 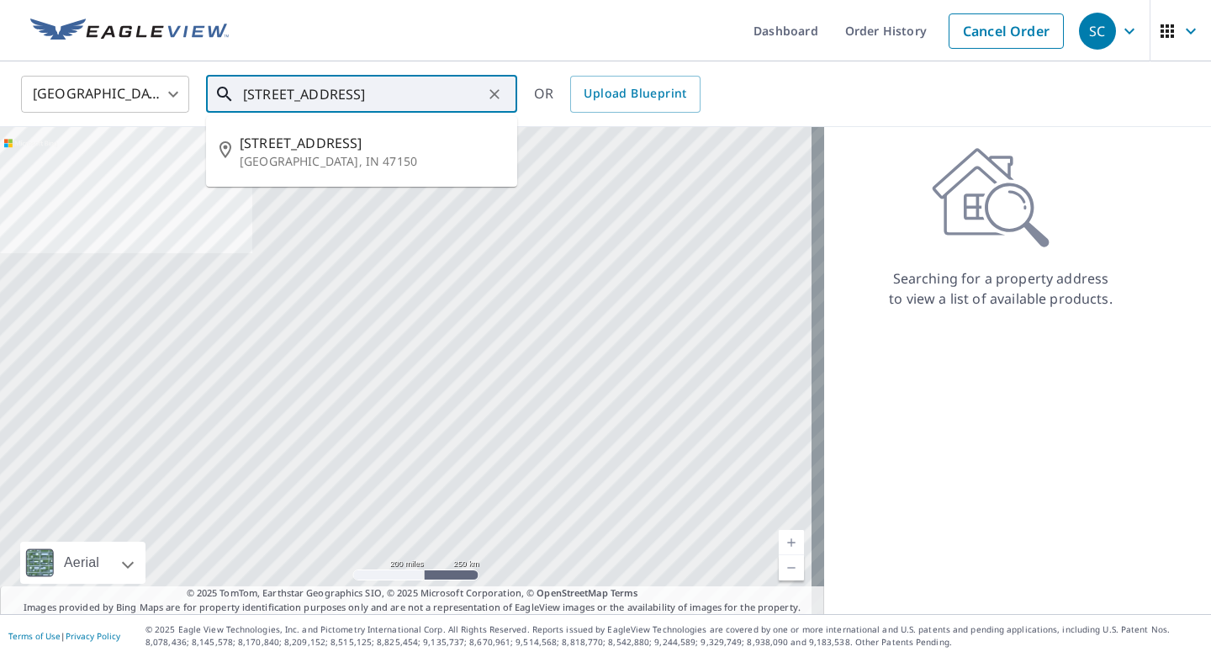 What do you see at coordinates (1098, 31) in the screenshot?
I see `div: SC` at bounding box center [1098, 31].